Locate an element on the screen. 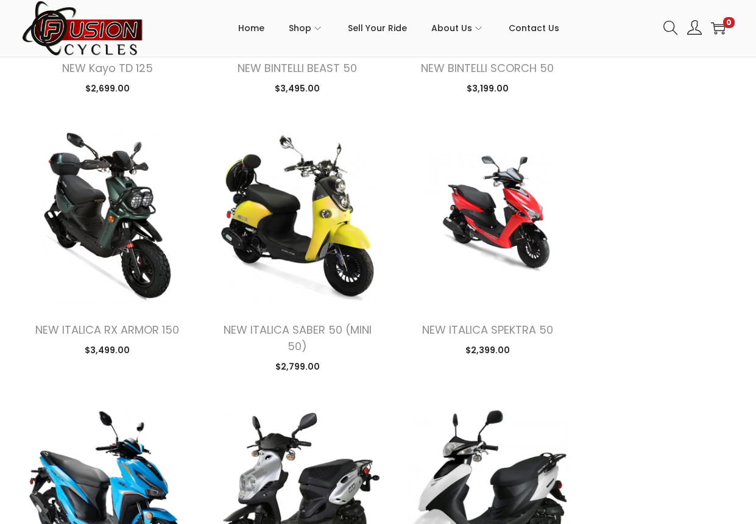 The width and height of the screenshot is (756, 524). nav: Primary navigation is located at coordinates (399, 28).